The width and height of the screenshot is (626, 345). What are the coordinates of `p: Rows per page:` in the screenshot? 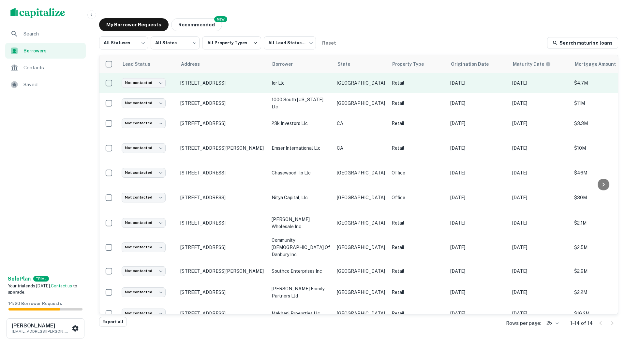 It's located at (523, 324).